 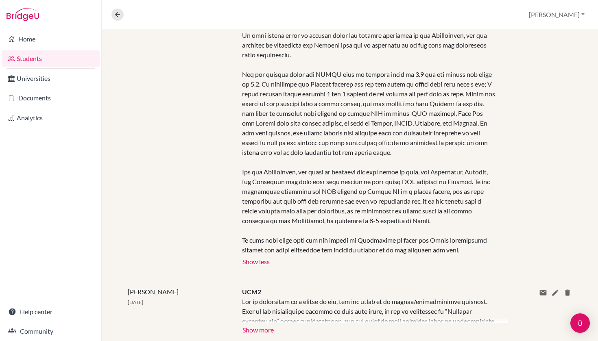 What do you see at coordinates (256, 261) in the screenshot?
I see `button: Show less` at bounding box center [256, 261].